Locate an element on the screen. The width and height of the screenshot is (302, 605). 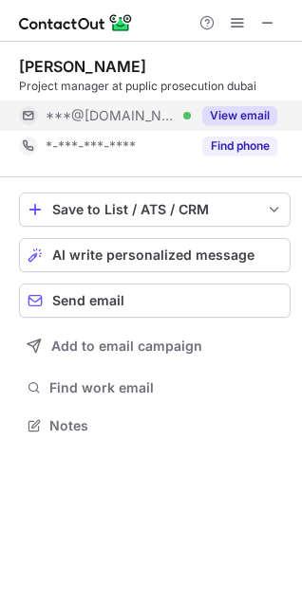
div: Save to List / ATS / CRM is located at coordinates (155, 210).